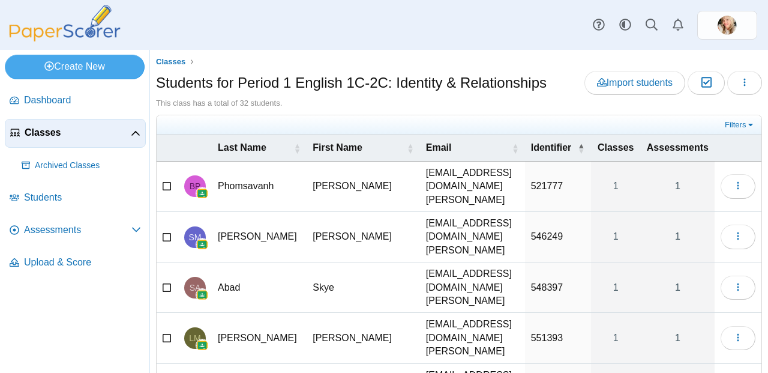 This screenshot has height=373, width=768. I want to click on a: ps.HV3yfmwQcamTYksb, so click(727, 25).